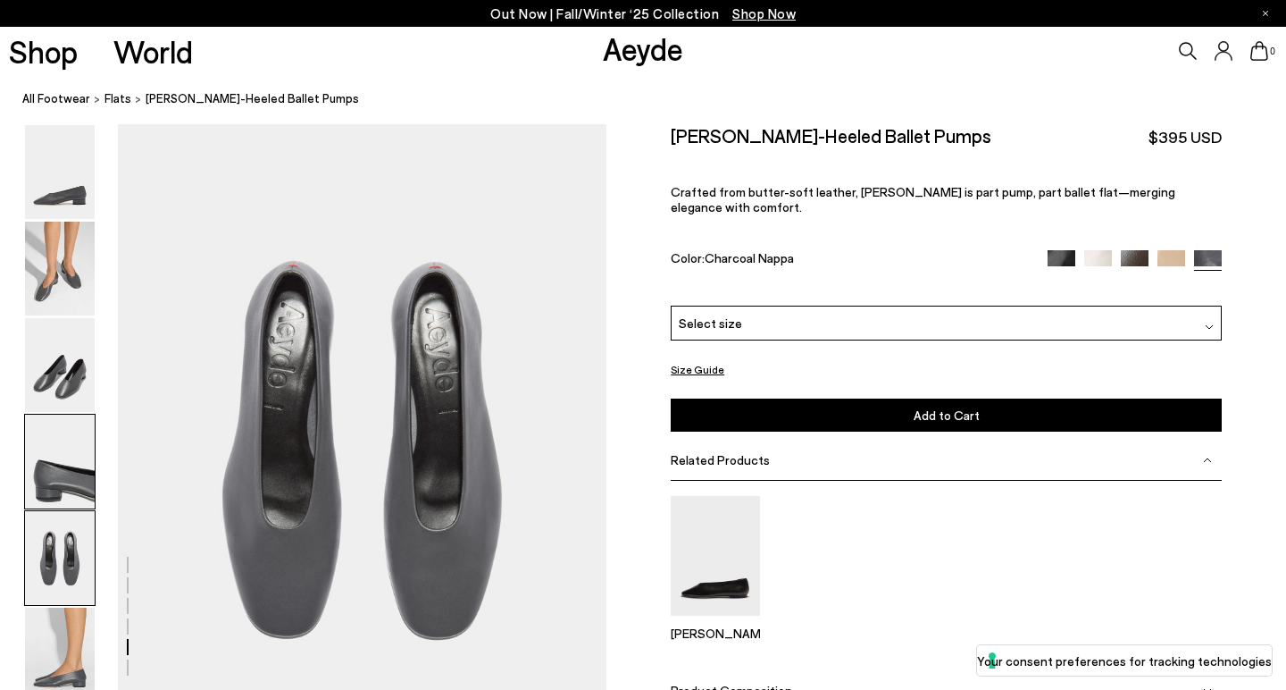 Image resolution: width=1286 pixels, height=690 pixels. I want to click on button: Your consent preferences for tracking technologies, so click(1125, 660).